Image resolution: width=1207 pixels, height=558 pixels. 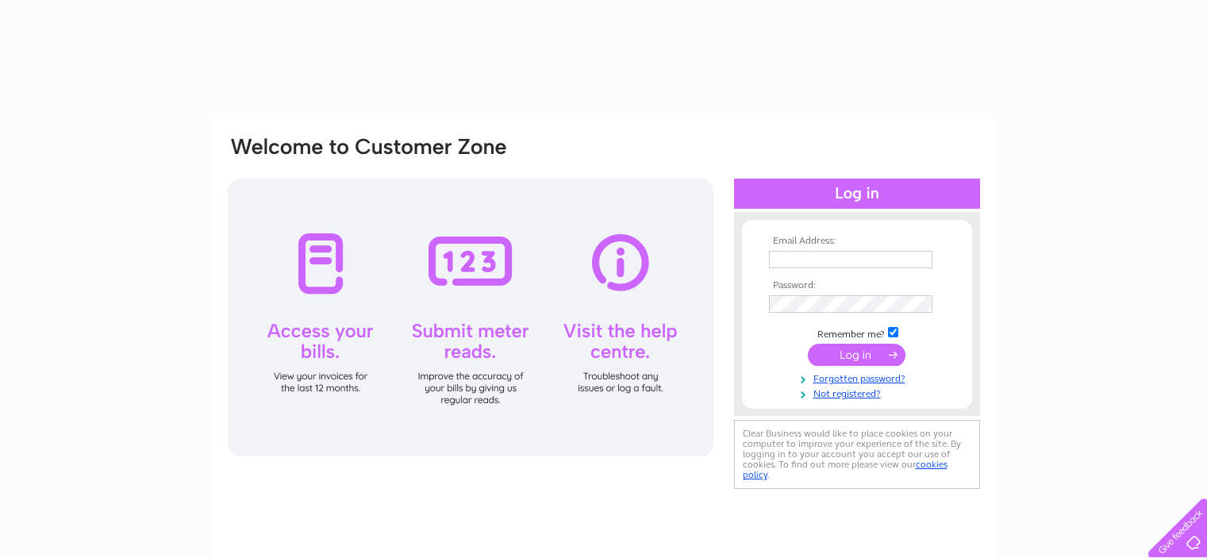 What do you see at coordinates (857, 286) in the screenshot?
I see `th: Password:` at bounding box center [857, 286].